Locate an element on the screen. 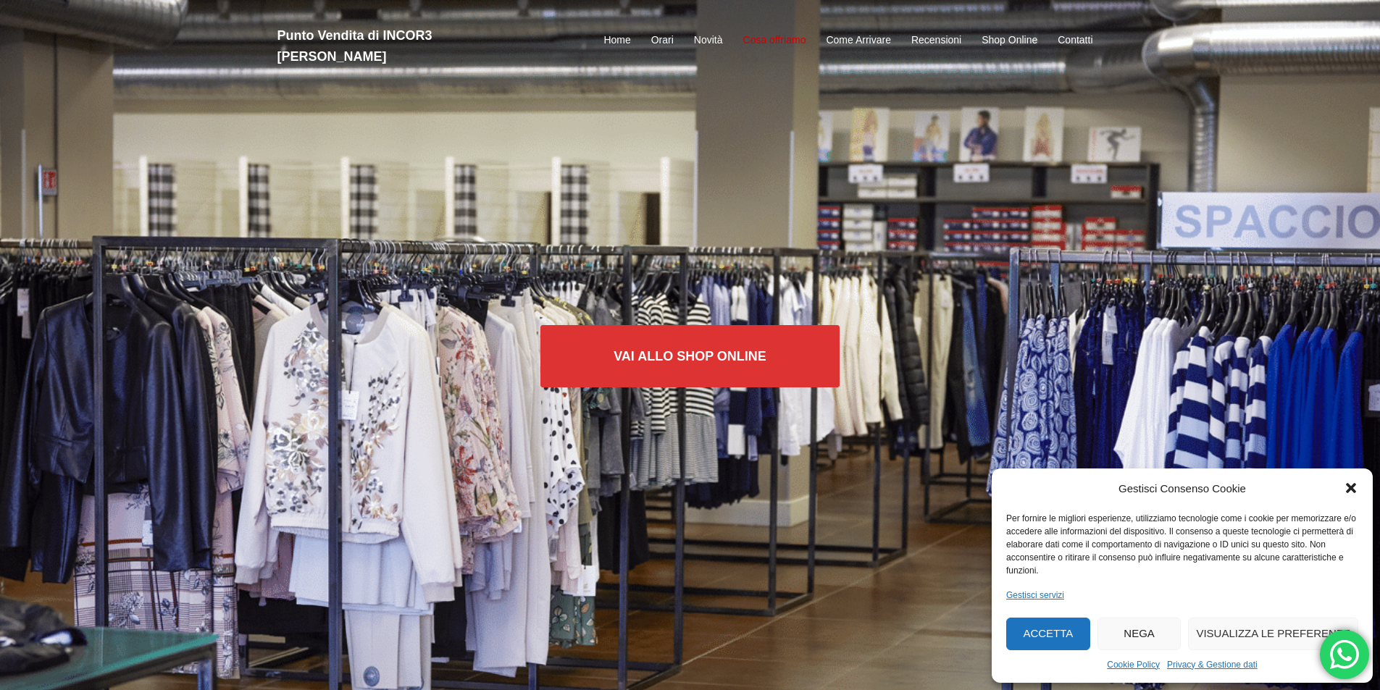 The image size is (1380, 690). a: Come Arrivare is located at coordinates (858, 41).